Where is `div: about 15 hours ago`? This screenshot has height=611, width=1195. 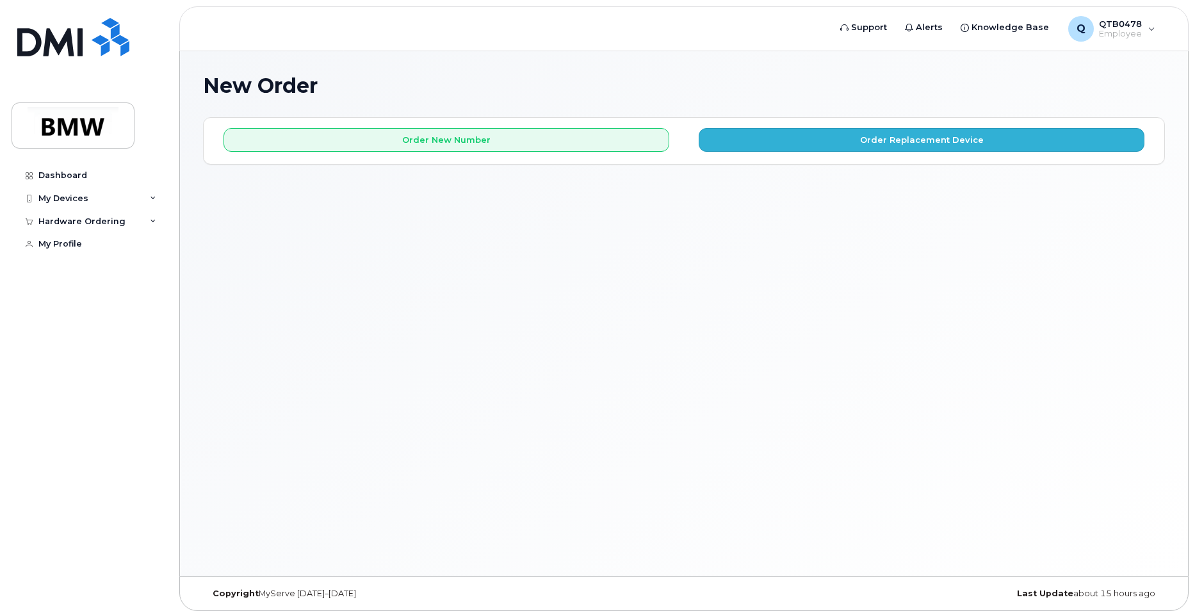
div: about 15 hours ago is located at coordinates (1004, 594).